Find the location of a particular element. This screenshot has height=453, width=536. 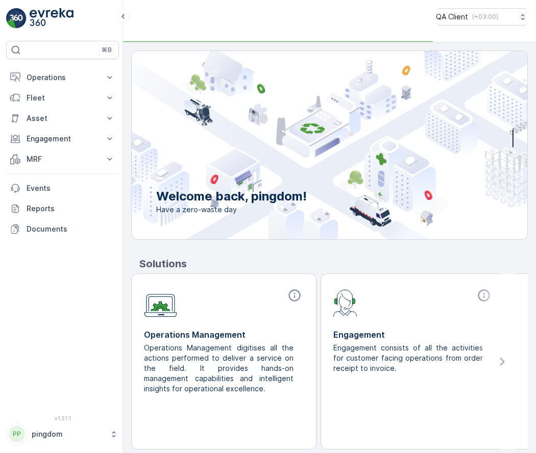

button: PPpingdom is located at coordinates (62, 434).